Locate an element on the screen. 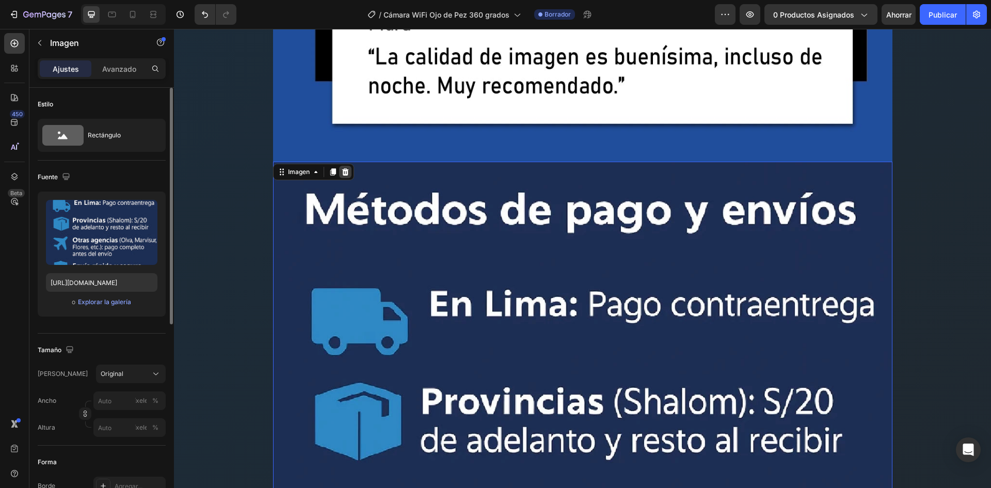 This screenshot has width=991, height=488. font: 0 productos asignados is located at coordinates (813, 14).